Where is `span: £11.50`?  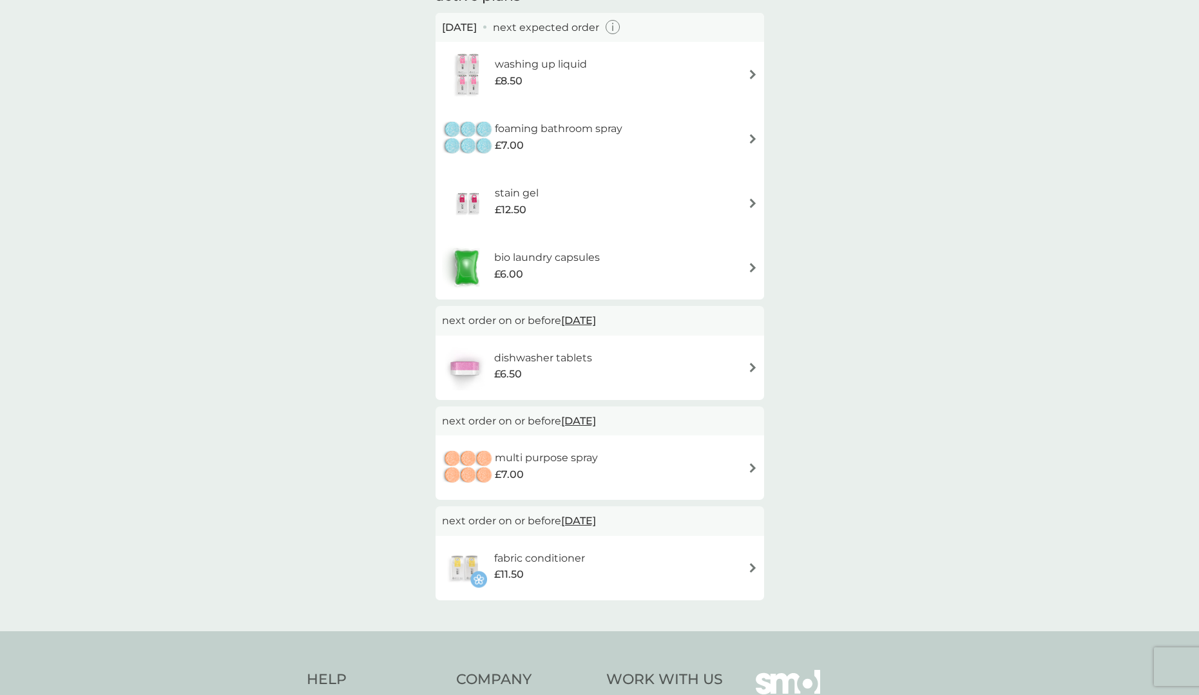 span: £11.50 is located at coordinates (509, 575).